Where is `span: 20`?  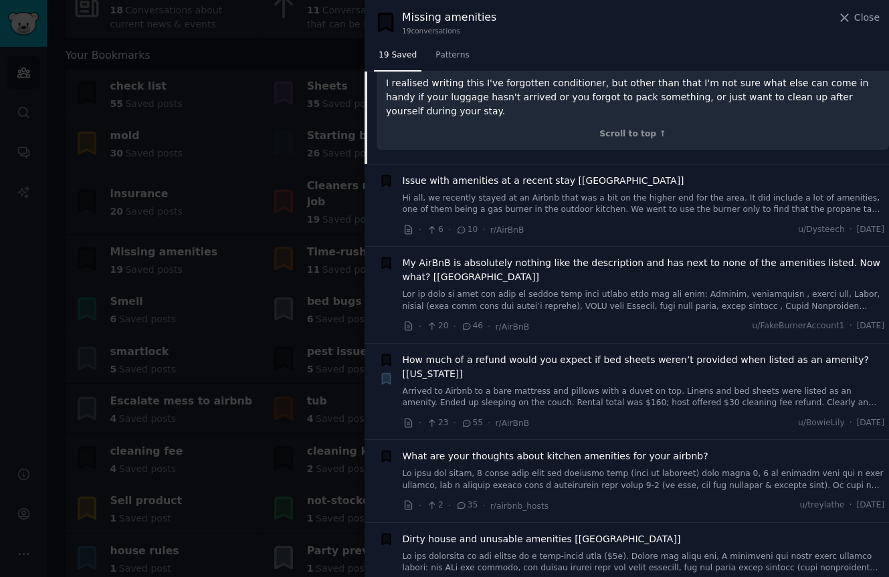 span: 20 is located at coordinates (437, 326).